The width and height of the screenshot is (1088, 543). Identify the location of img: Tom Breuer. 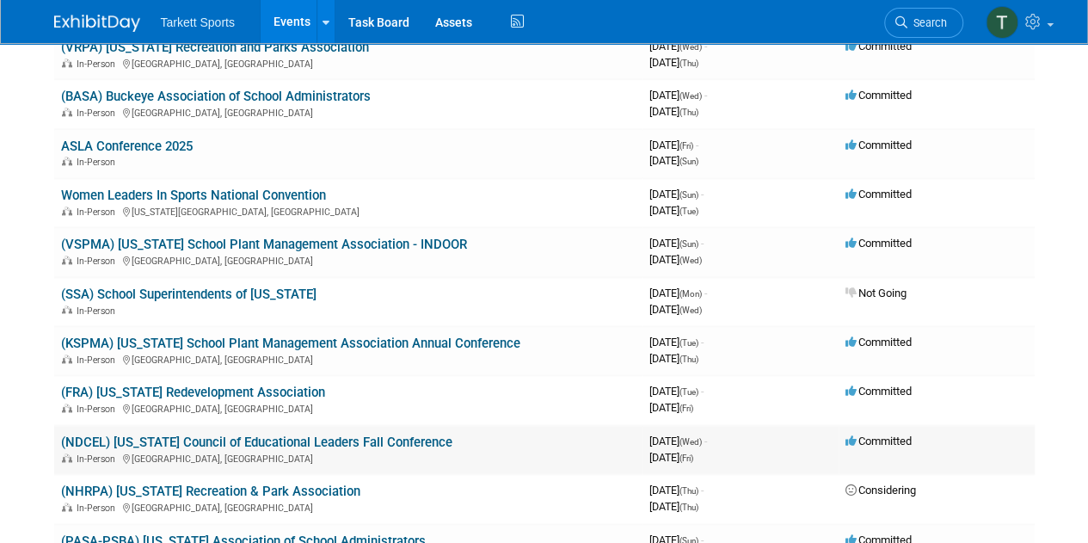
(1002, 22).